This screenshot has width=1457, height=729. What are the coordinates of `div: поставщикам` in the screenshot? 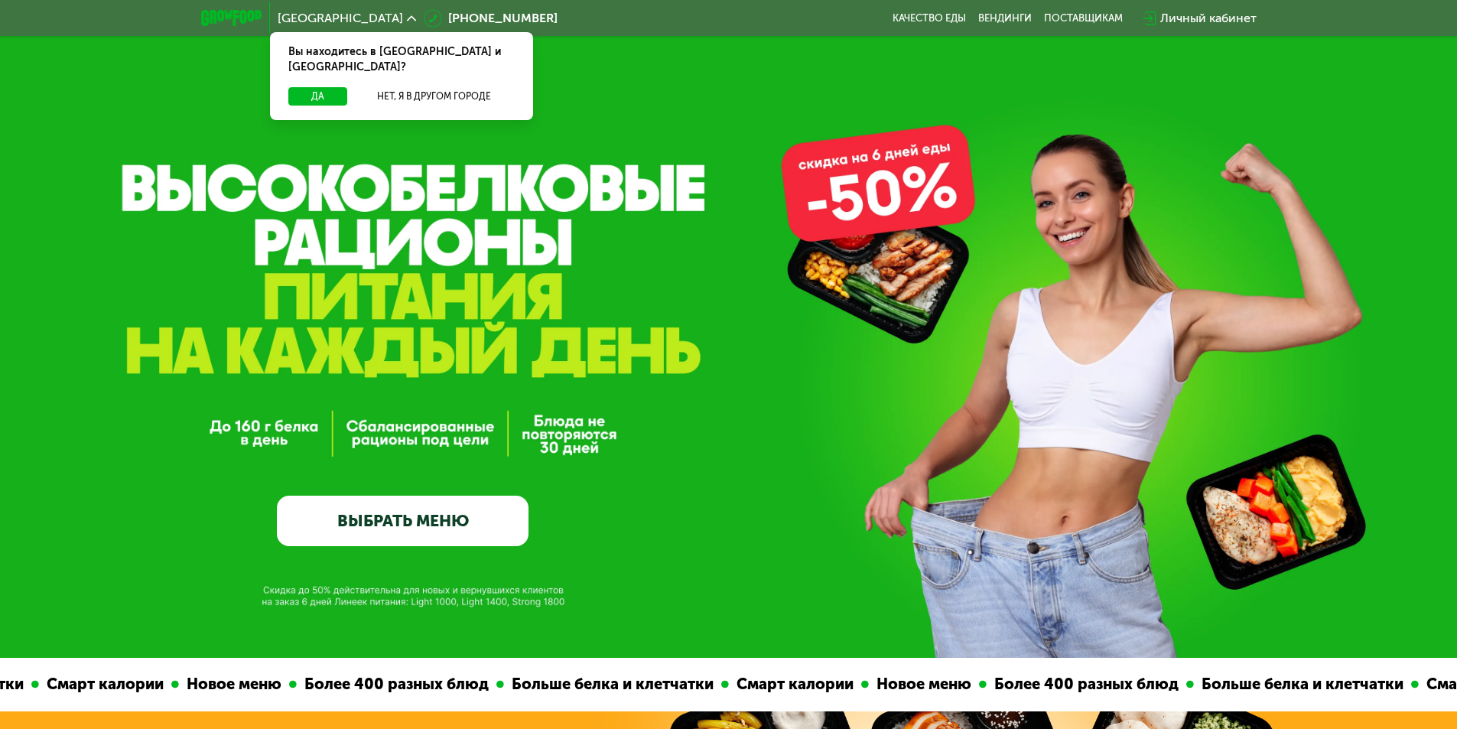 It's located at (1083, 18).